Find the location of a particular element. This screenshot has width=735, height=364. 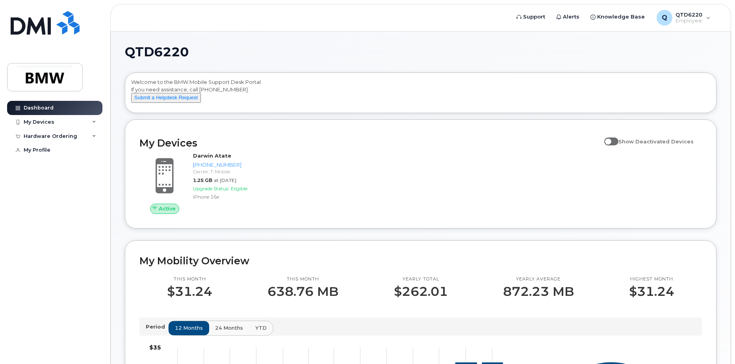

p: Yearly total is located at coordinates (420, 279).